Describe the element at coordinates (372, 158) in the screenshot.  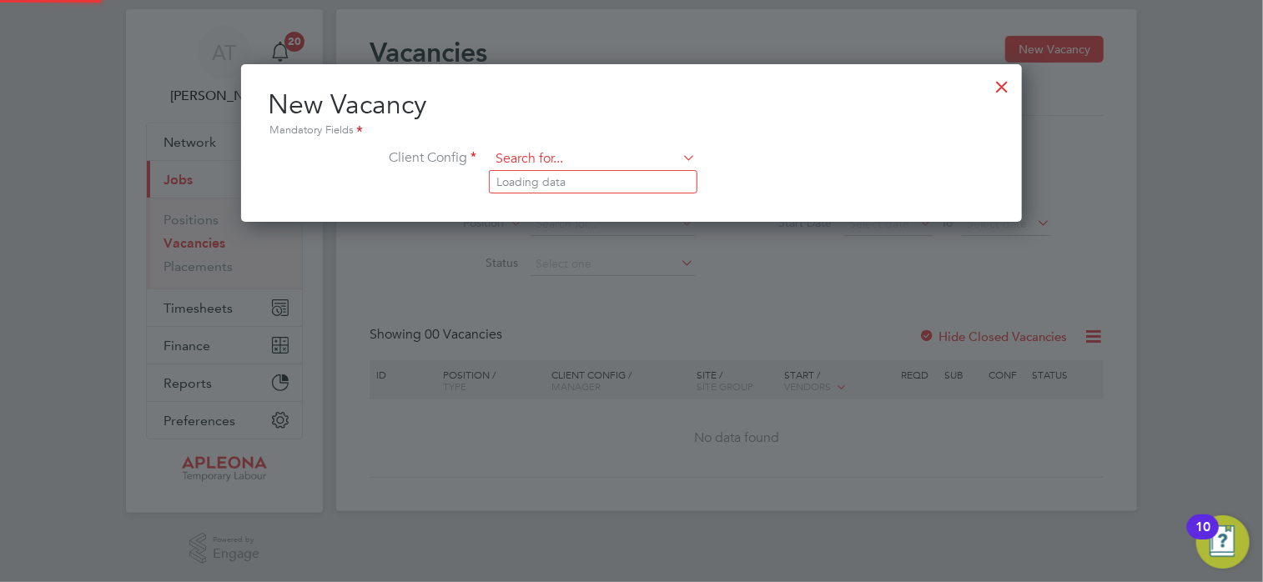
I see `label: Client Config` at that location.